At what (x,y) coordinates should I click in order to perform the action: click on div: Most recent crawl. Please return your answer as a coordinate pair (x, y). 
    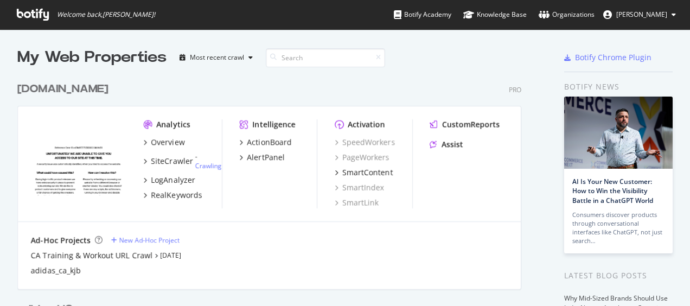
    Looking at the image, I should click on (217, 58).